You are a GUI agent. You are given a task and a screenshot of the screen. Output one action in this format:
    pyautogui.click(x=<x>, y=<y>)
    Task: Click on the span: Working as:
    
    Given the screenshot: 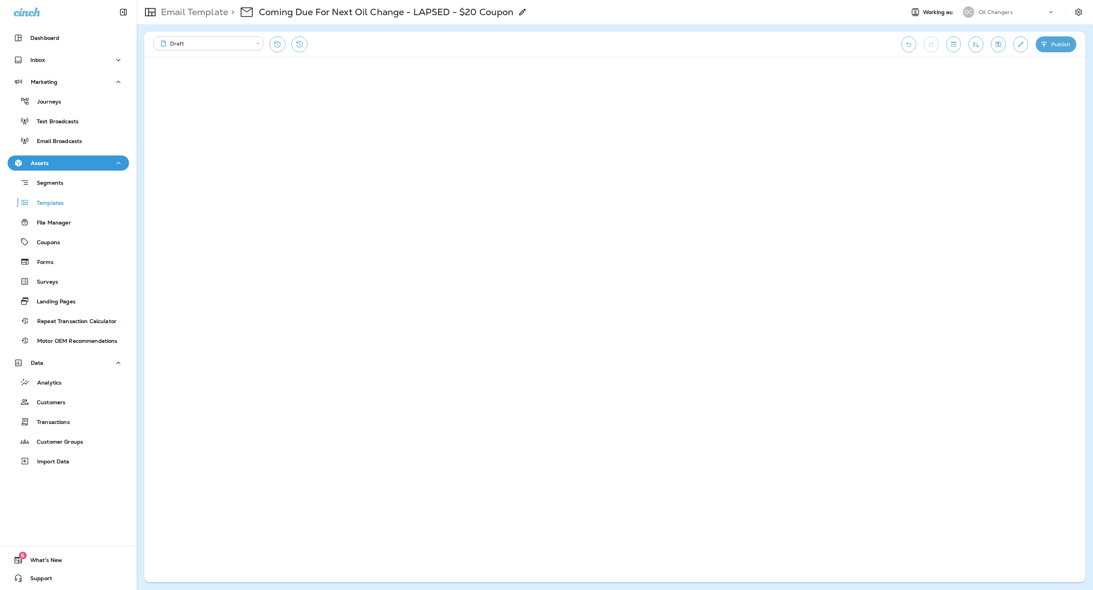 What is the action you would take?
    pyautogui.click(x=939, y=12)
    